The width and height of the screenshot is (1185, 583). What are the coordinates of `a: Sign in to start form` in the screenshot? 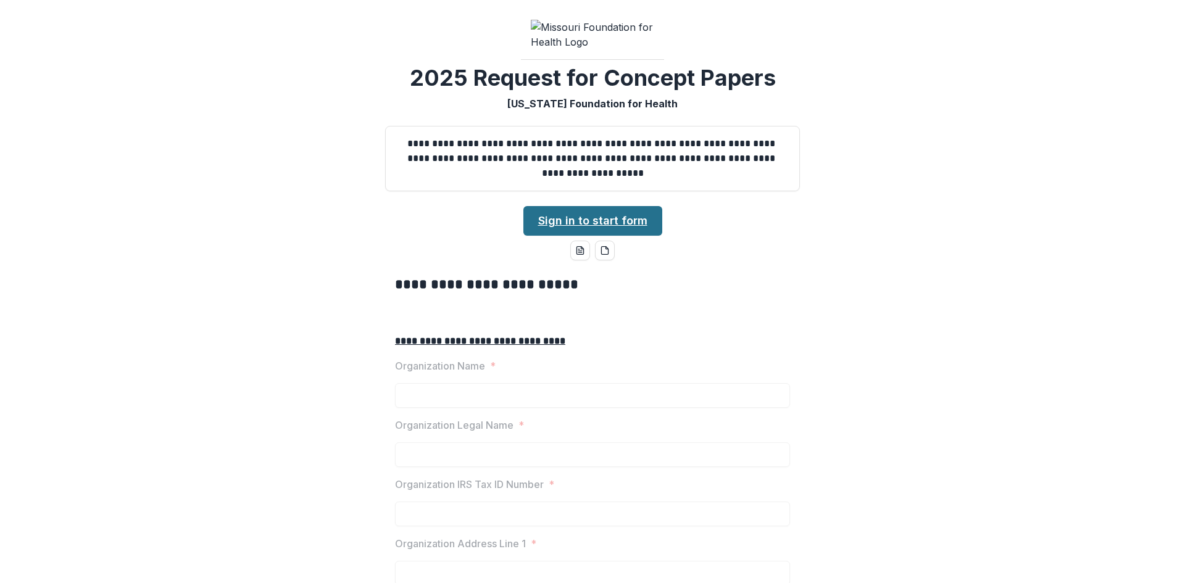 It's located at (593, 221).